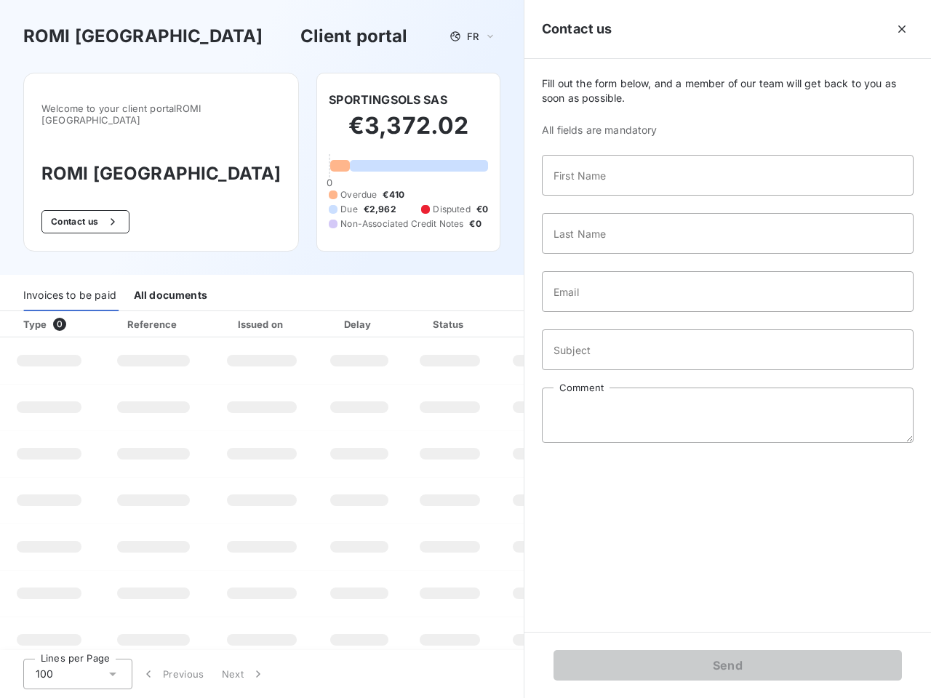 The width and height of the screenshot is (931, 698). What do you see at coordinates (401, 224) in the screenshot?
I see `span: Non-Associated Credit Notes` at bounding box center [401, 224].